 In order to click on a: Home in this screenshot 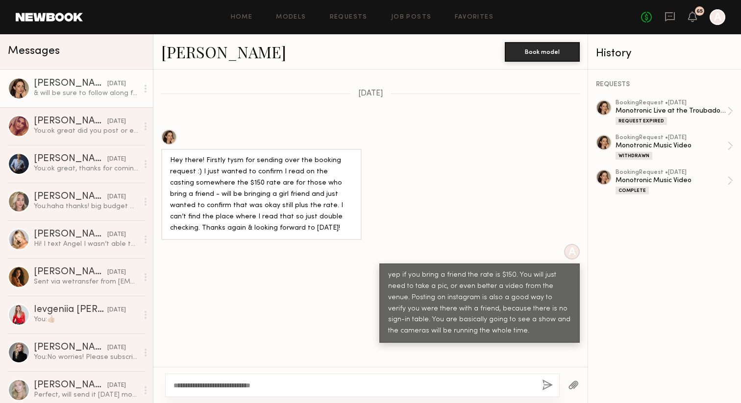, I will do `click(241, 17)`.